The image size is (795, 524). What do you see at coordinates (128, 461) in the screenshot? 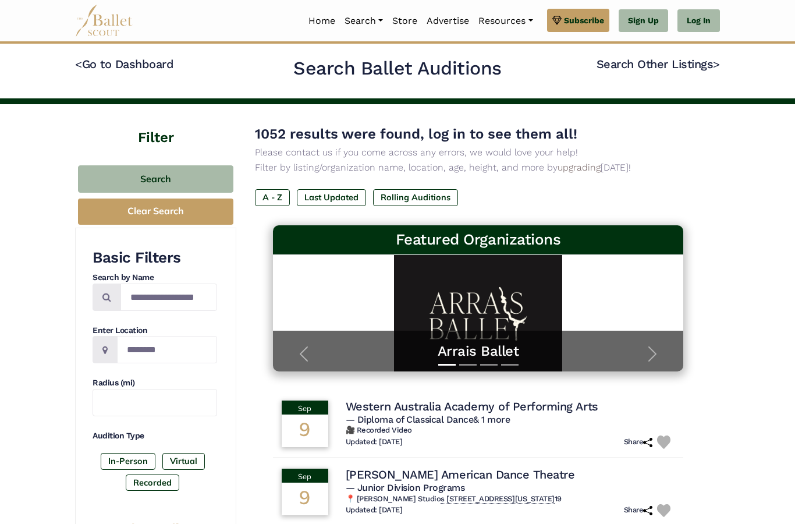
I see `label: In-Person` at bounding box center [128, 461].